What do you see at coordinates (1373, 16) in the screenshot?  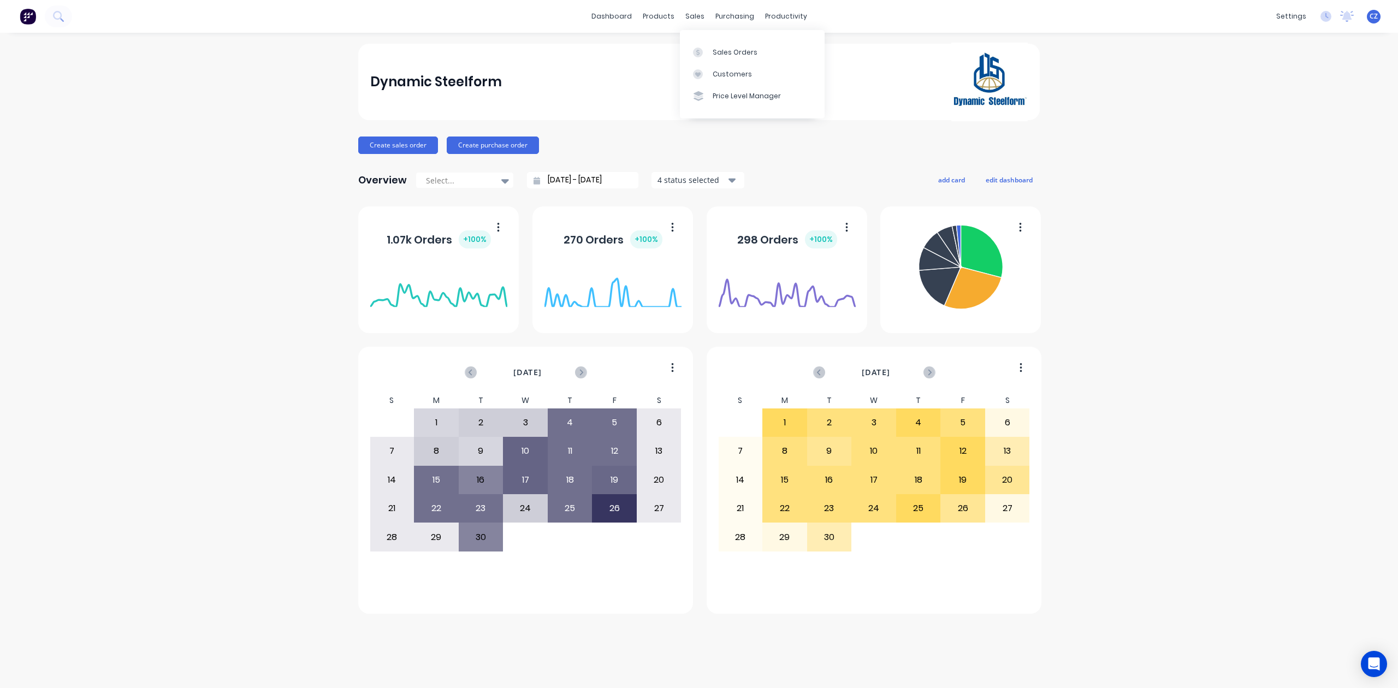 I see `span: CZ` at bounding box center [1373, 16].